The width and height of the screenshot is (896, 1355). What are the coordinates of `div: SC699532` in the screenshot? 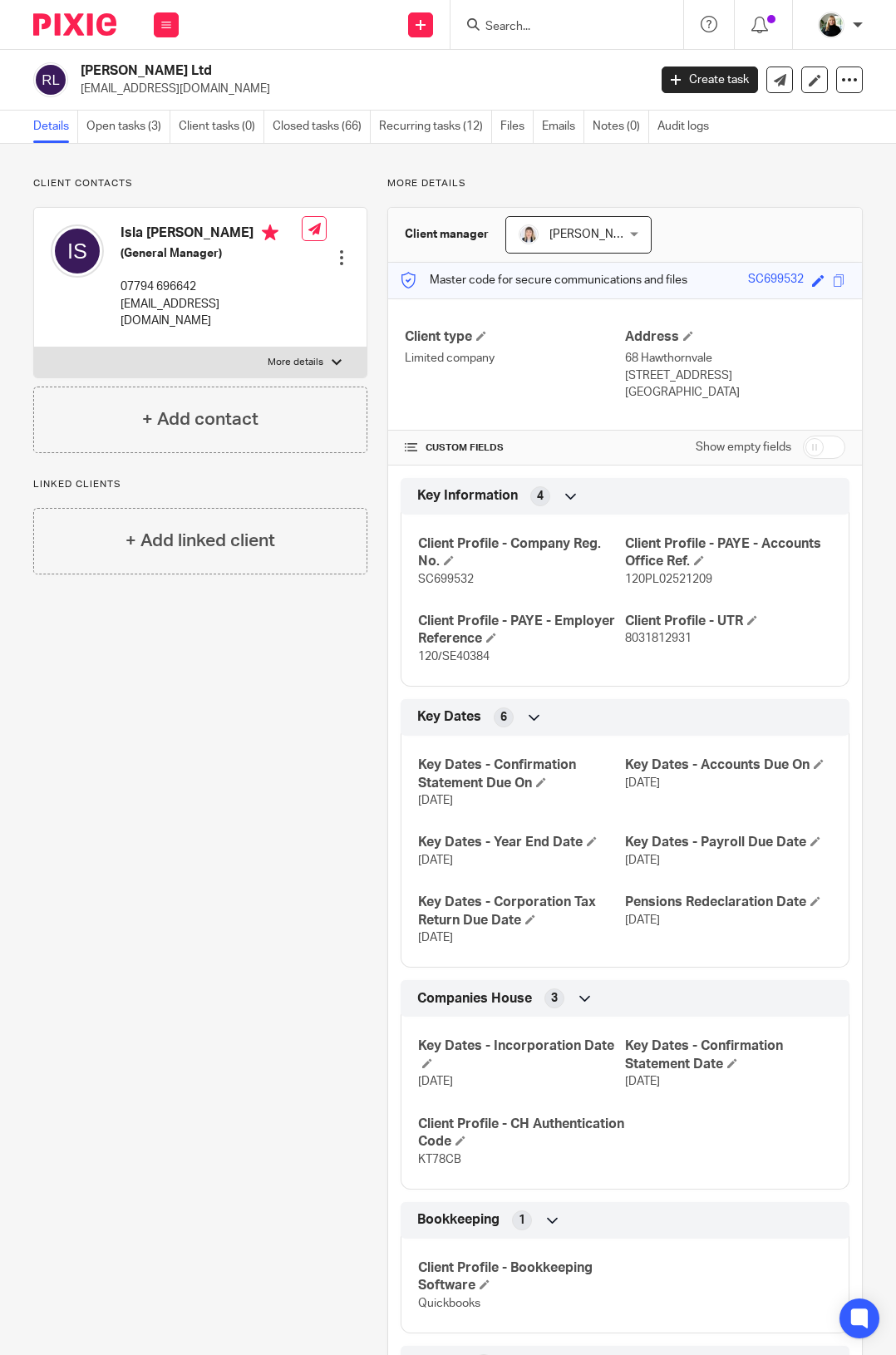 It's located at (776, 280).